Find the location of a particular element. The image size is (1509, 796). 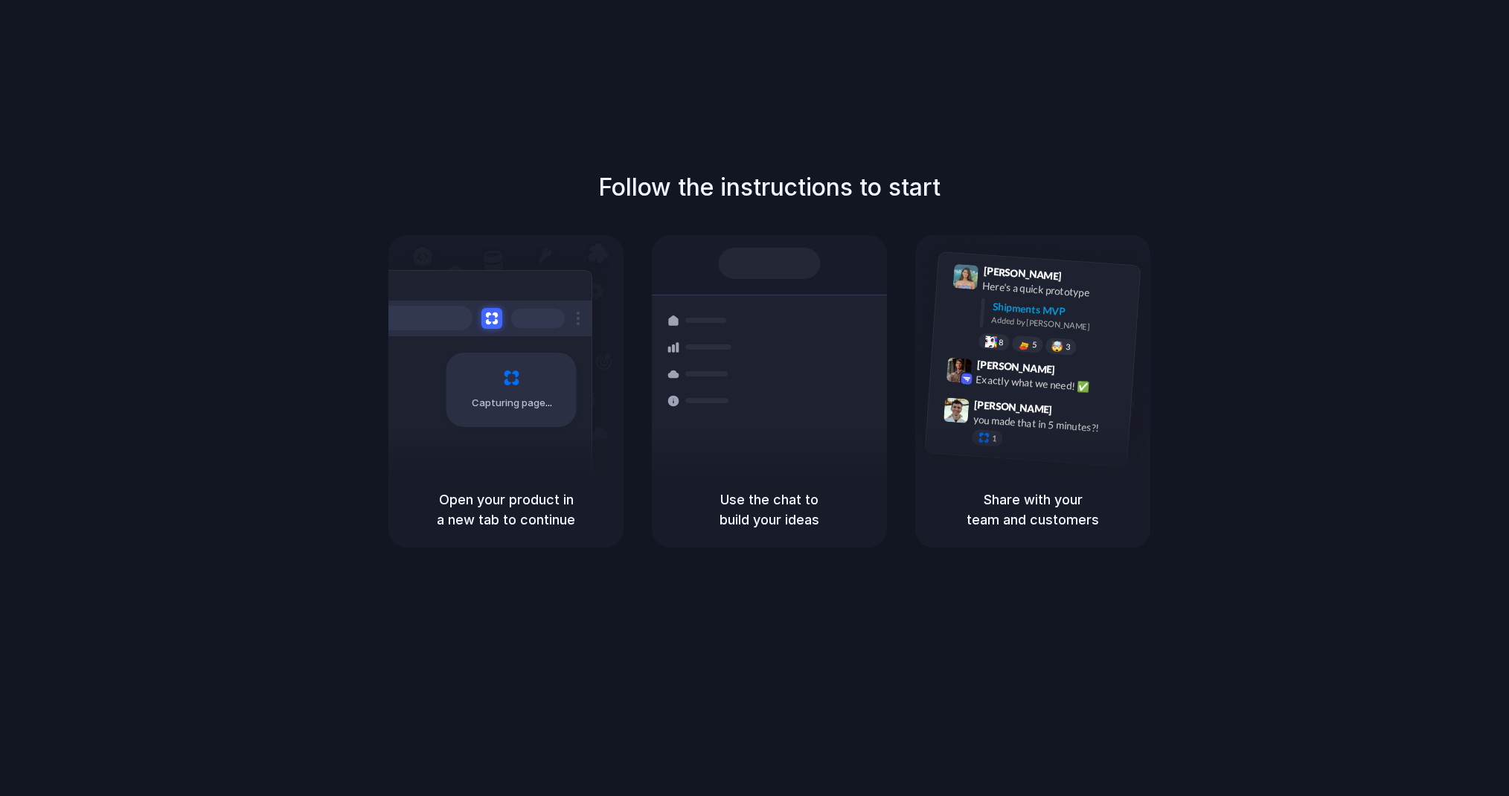

span: 5 is located at coordinates (1034, 344).